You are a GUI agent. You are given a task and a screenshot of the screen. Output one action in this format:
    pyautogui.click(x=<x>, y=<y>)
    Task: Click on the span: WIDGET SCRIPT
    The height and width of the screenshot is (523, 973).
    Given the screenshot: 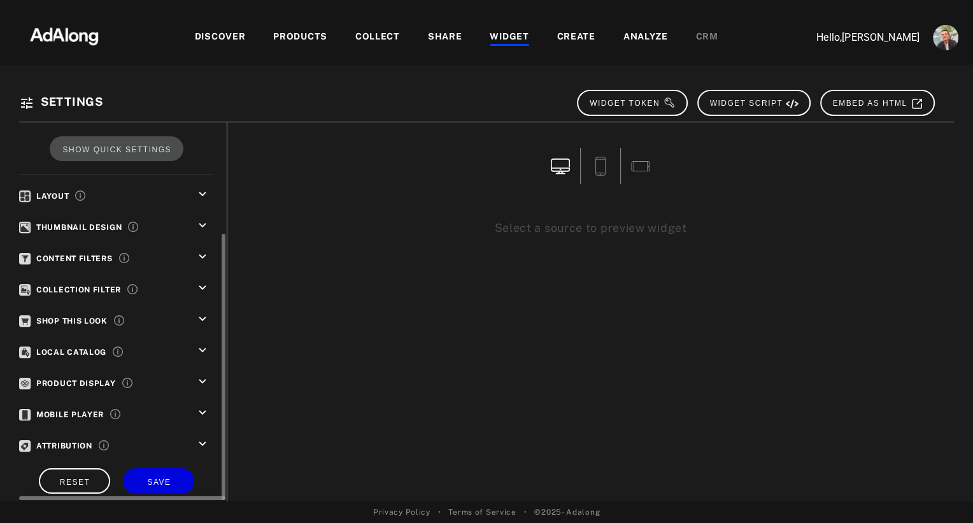 What is the action you would take?
    pyautogui.click(x=755, y=103)
    